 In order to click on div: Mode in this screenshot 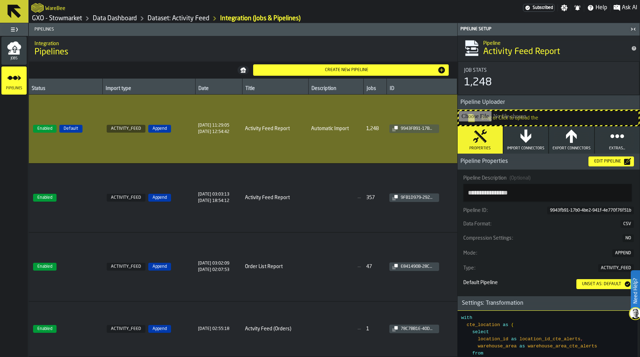, I will do `click(537, 253)`.